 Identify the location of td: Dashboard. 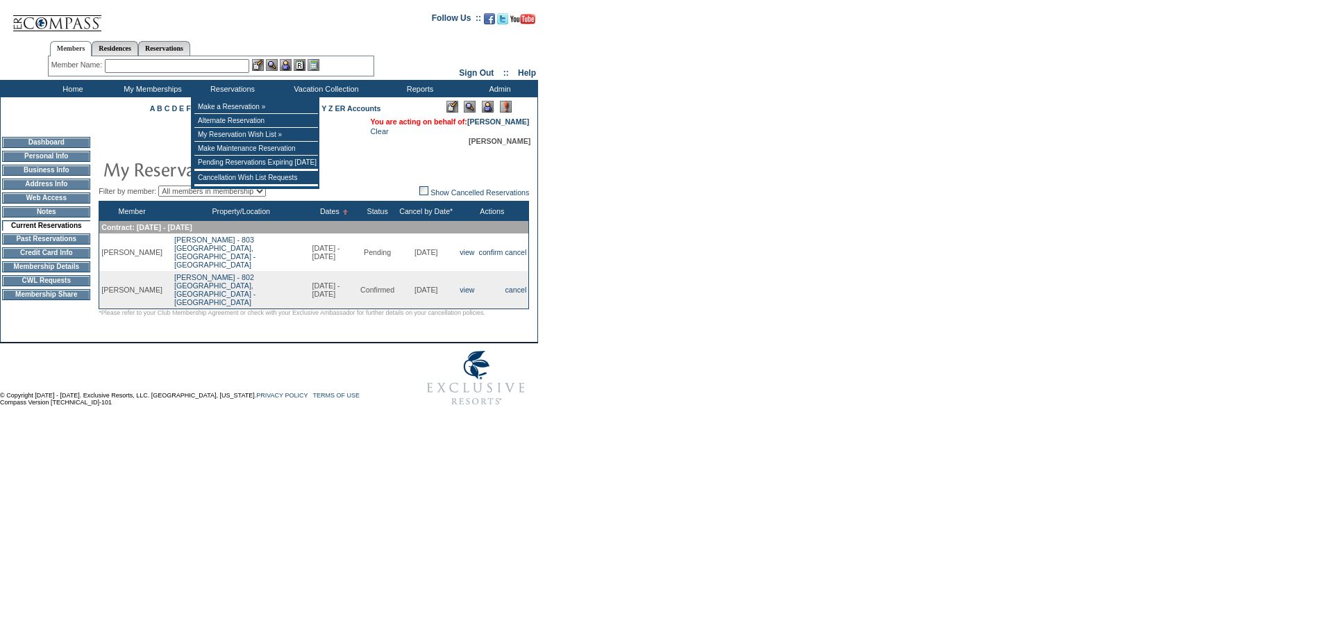
(46, 142).